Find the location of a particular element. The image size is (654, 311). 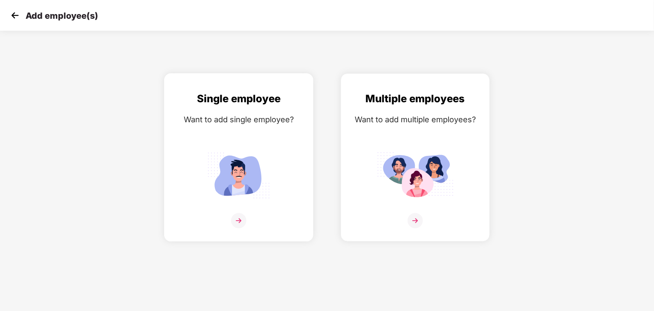

img: svg+xml;base64,PHN2ZyB4bWxucz0iaHR0cDovL3d3dy53My5vcmcvMjAwMC9zdmciIHdpZHRoPSIzMCIgaGVpZ2h0PSIzMC... is located at coordinates (15, 15).